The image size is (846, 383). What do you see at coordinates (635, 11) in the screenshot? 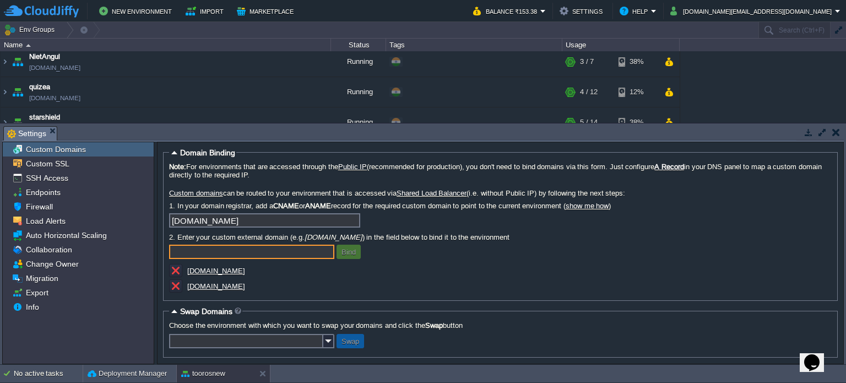
I see `button: Help` at bounding box center [635, 11].